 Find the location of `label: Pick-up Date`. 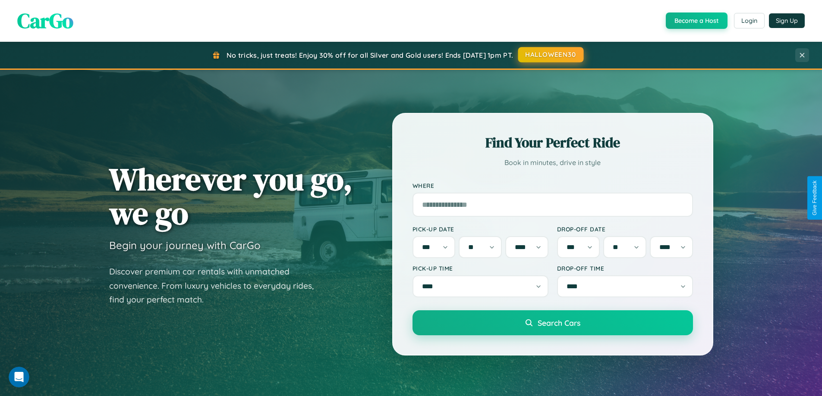

label: Pick-up Date is located at coordinates (480, 229).